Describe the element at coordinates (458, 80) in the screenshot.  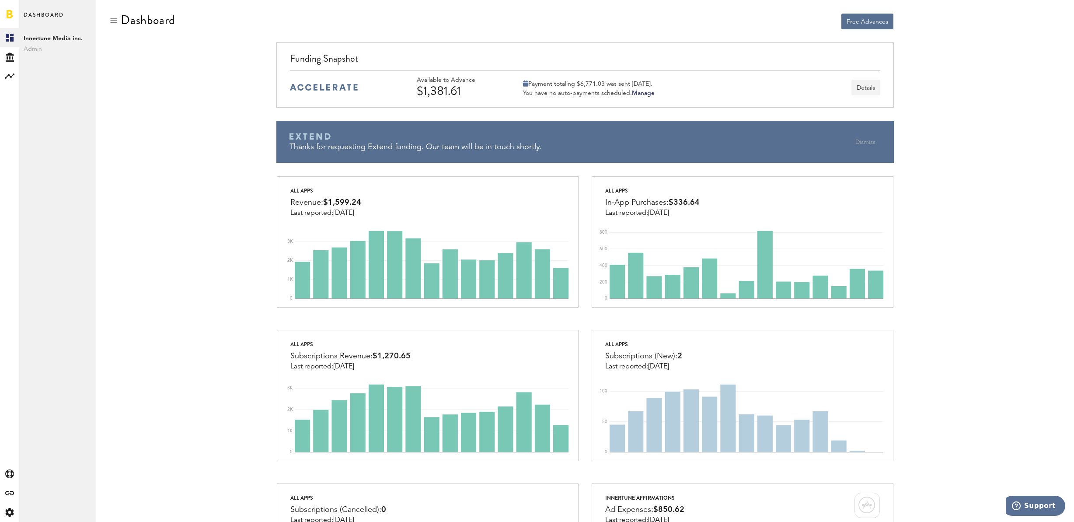
I see `div: Available to Advance` at that location.